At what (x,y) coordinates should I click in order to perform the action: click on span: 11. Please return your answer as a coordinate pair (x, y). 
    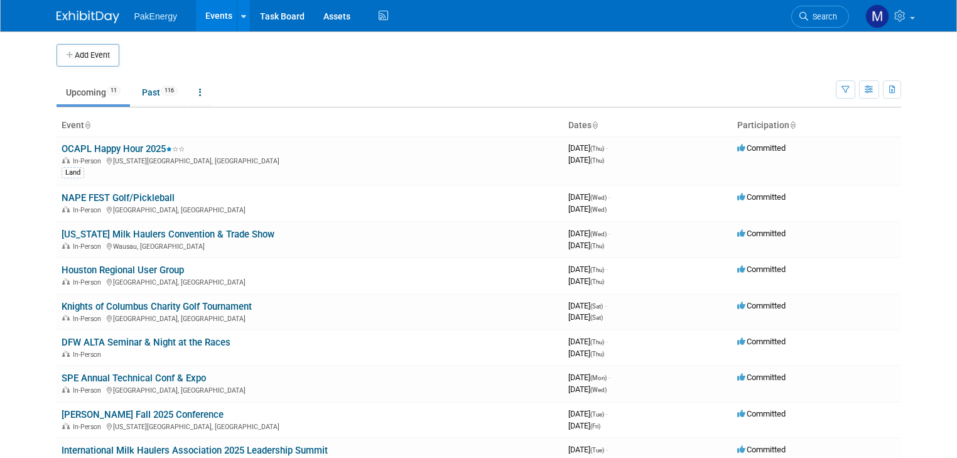
    Looking at the image, I should click on (114, 90).